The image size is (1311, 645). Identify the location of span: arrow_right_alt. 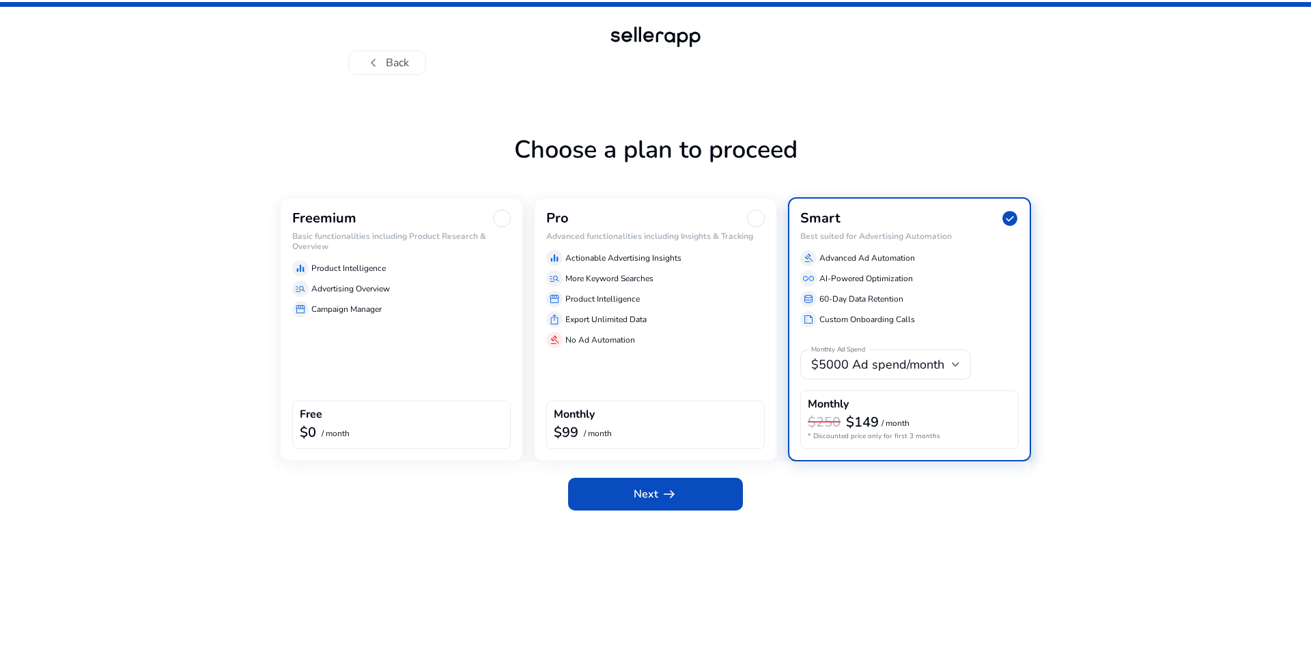
(669, 494).